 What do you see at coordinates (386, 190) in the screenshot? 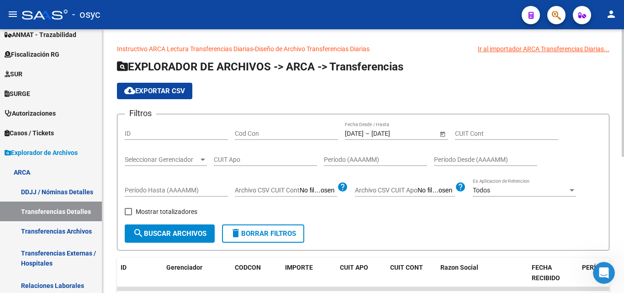
I see `span: Archivo CSV CUIT Apo` at bounding box center [386, 190].